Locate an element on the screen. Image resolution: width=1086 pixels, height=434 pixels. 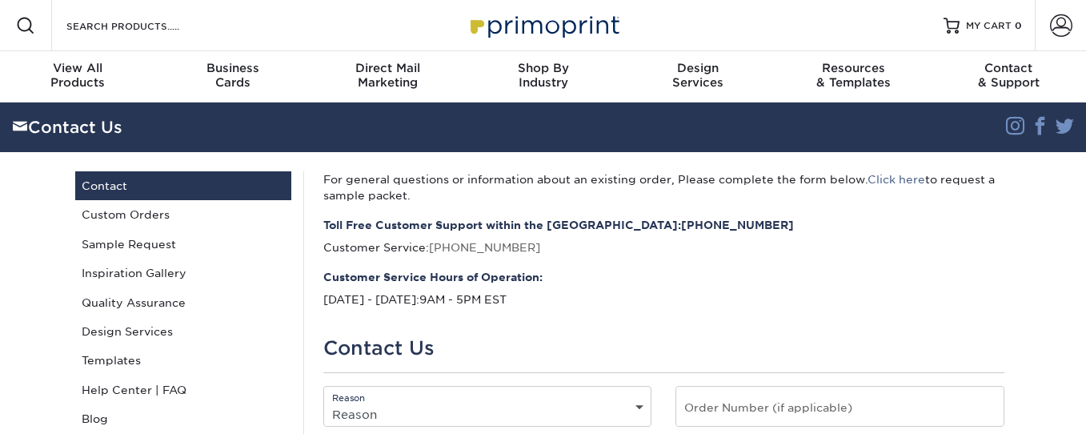
div: & Templates is located at coordinates (853, 75).